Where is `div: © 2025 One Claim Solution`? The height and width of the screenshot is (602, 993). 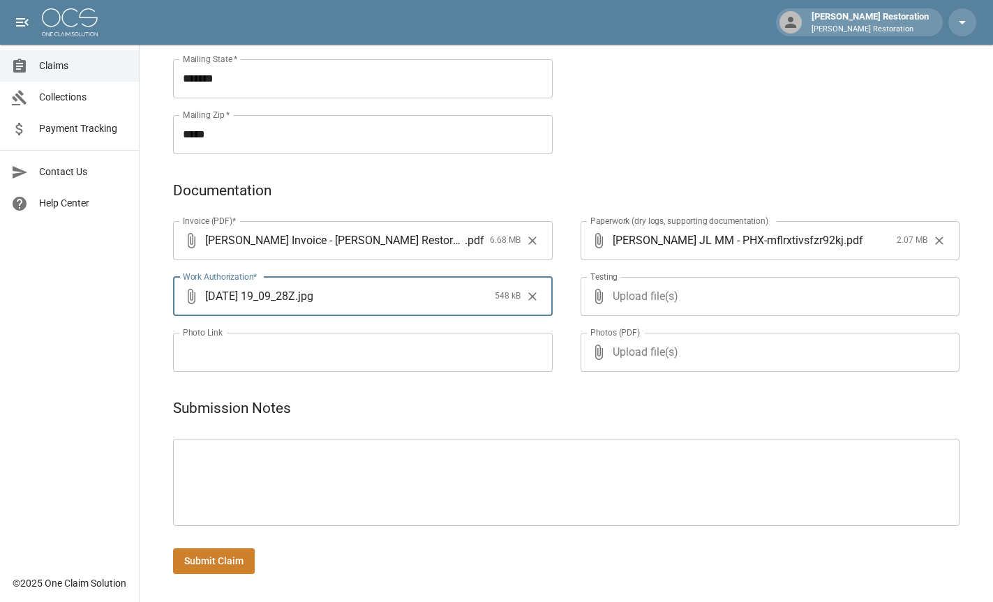
div: © 2025 One Claim Solution is located at coordinates (69, 583).